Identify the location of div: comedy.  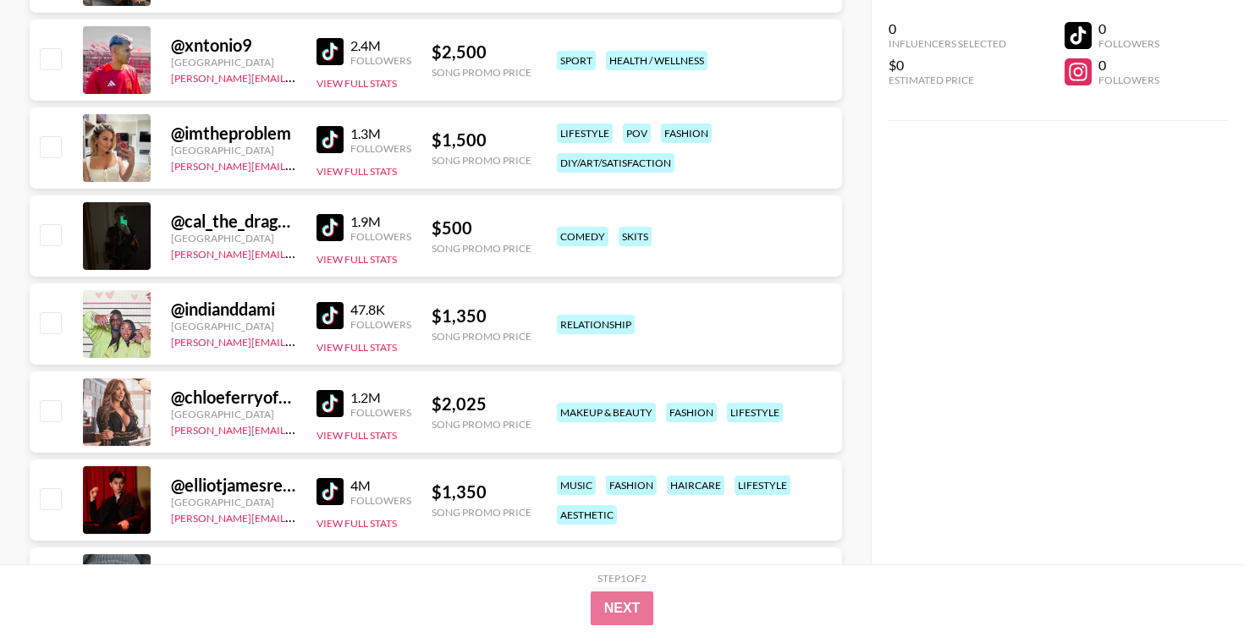
(582, 236).